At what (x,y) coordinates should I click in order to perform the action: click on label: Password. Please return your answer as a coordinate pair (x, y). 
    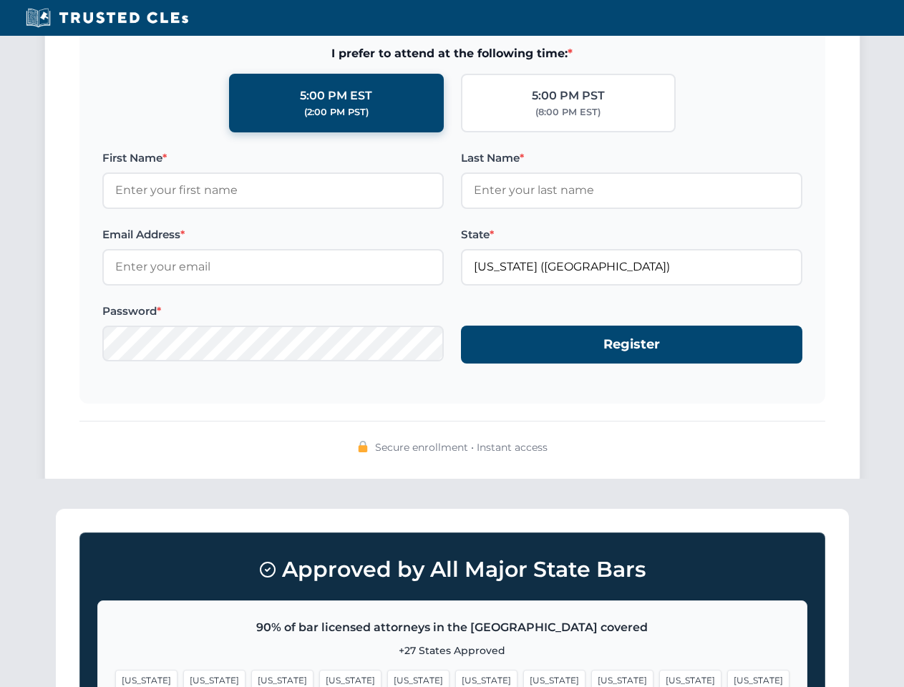
    Looking at the image, I should click on (273, 311).